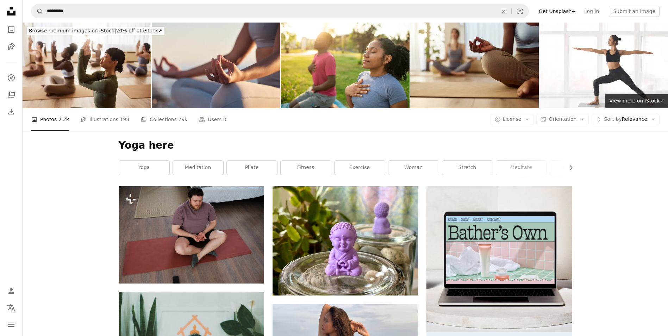 This screenshot has width=668, height=336. I want to click on a: Log in / Sign up, so click(11, 291).